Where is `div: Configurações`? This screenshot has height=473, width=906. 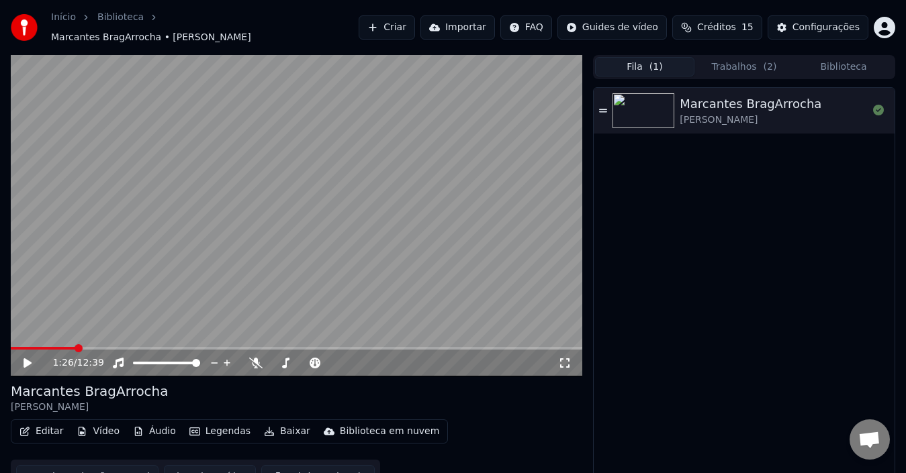 div: Configurações is located at coordinates (826, 28).